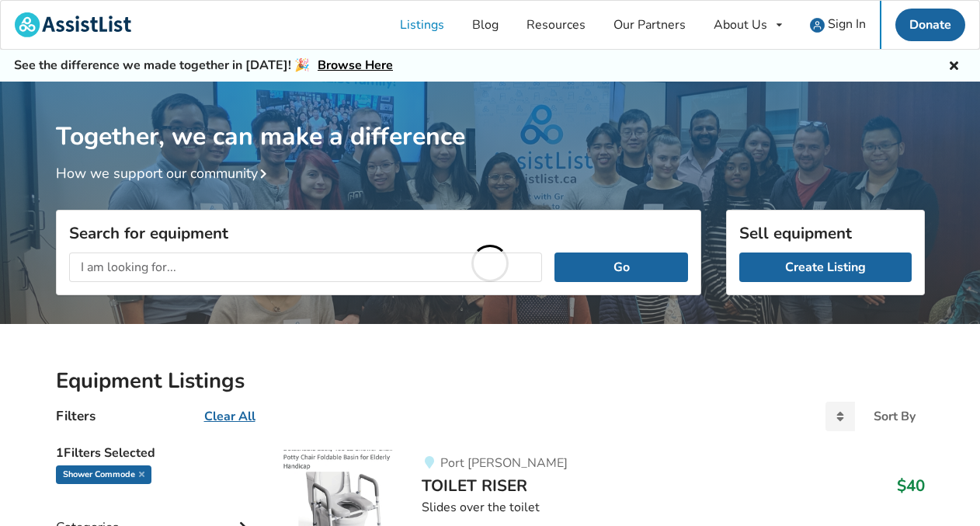 The image size is (980, 526). What do you see at coordinates (103, 474) in the screenshot?
I see `div: shower commode` at bounding box center [103, 474].